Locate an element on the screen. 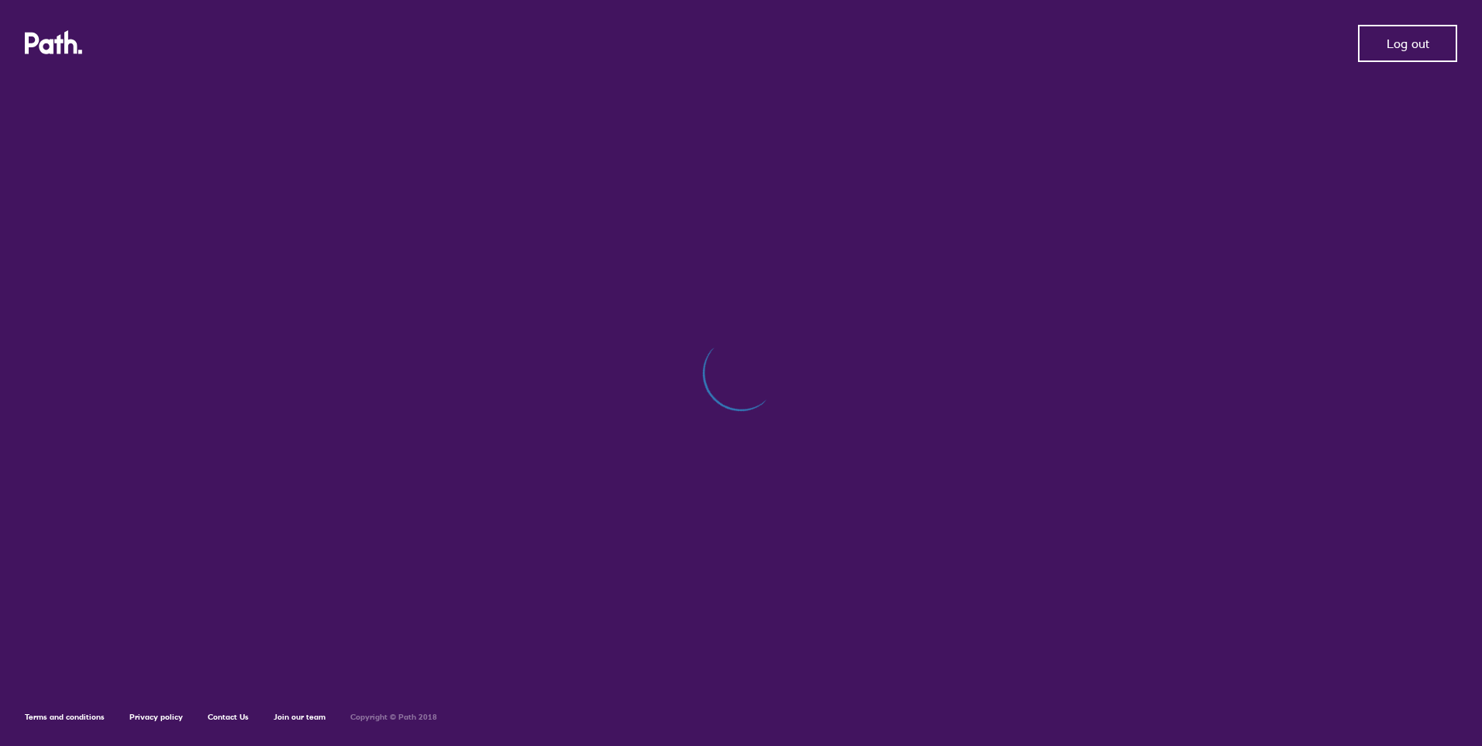 The height and width of the screenshot is (746, 1482). h6: Copyright © Path 2018 is located at coordinates (394, 717).